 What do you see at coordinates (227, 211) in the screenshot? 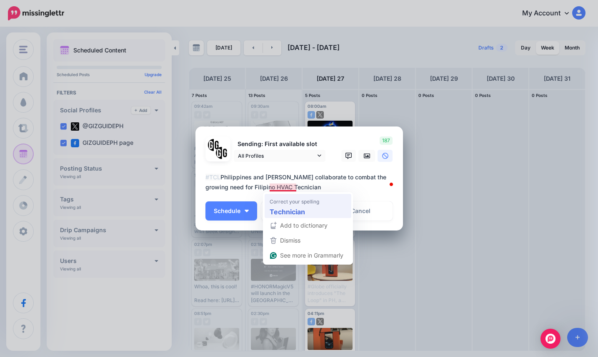
I see `span: Schedule` at bounding box center [227, 211].